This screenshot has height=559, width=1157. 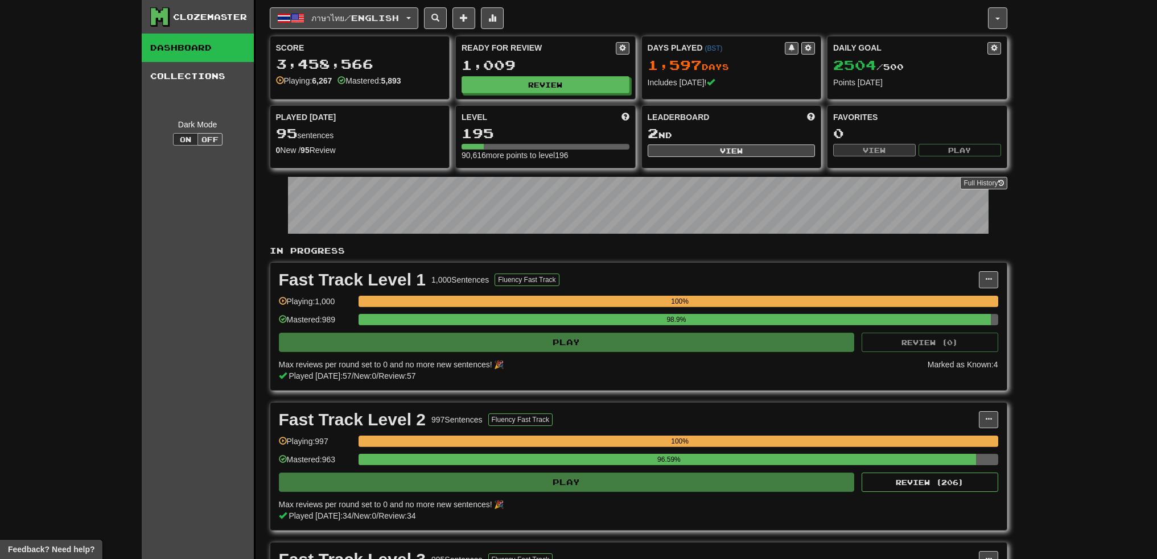 I want to click on strong: 6,267, so click(x=322, y=81).